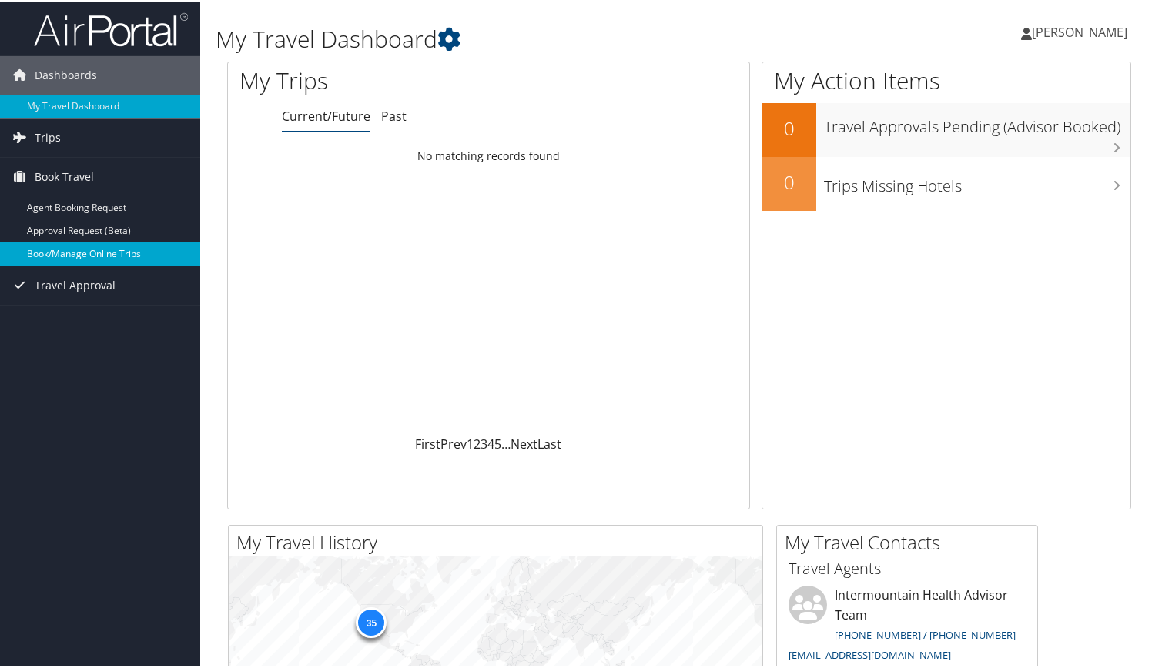 This screenshot has width=1152, height=668. I want to click on h2: My Travel History, so click(499, 541).